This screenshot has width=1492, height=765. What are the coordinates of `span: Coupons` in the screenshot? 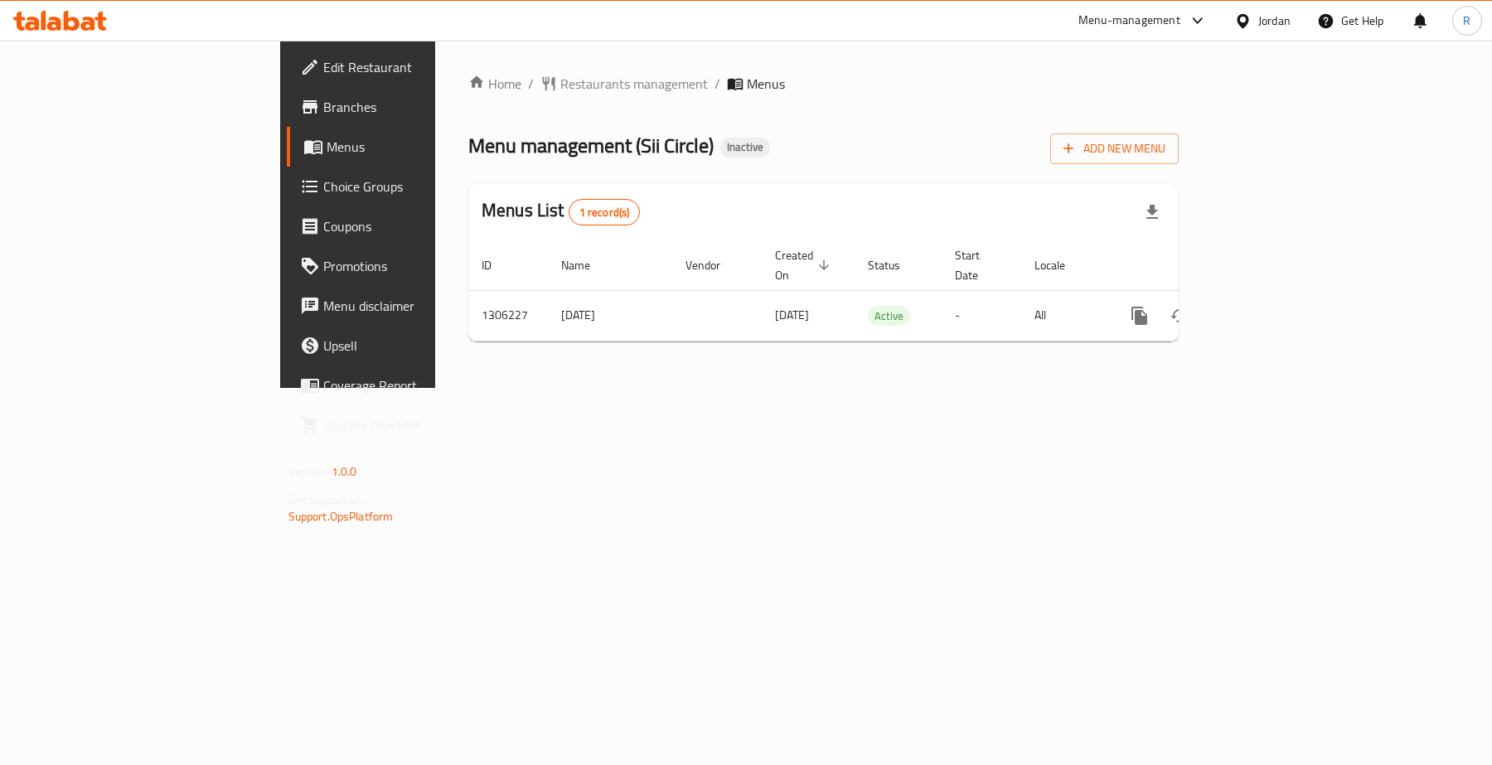 It's located at (419, 226).